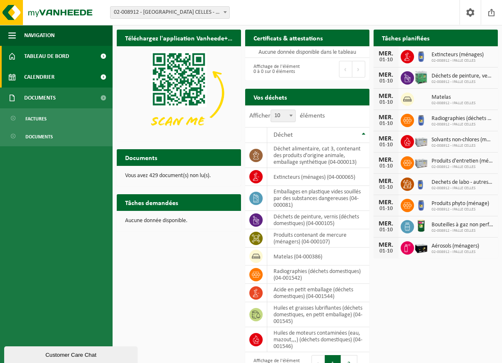  What do you see at coordinates (270, 97) in the screenshot?
I see `h2: Vos déchets` at bounding box center [270, 97].